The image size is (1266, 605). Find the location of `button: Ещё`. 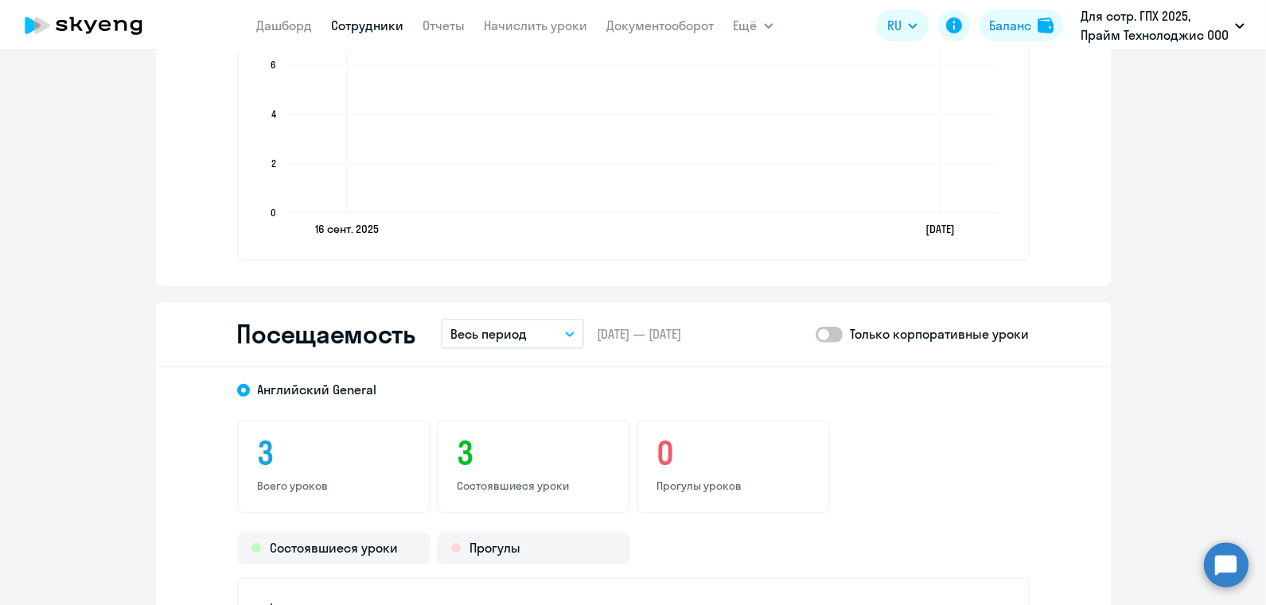

button: Ещё is located at coordinates (753, 25).